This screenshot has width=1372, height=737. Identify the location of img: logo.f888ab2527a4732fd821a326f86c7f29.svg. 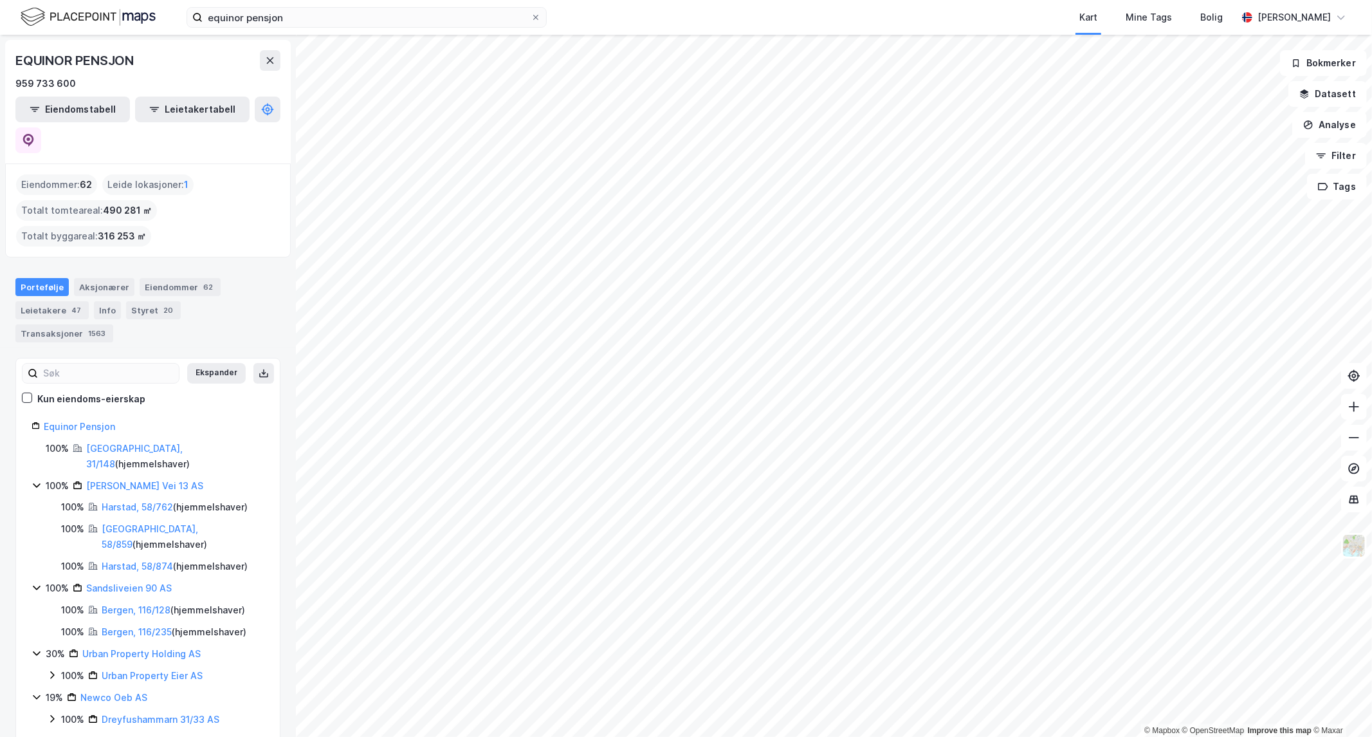
(88, 17).